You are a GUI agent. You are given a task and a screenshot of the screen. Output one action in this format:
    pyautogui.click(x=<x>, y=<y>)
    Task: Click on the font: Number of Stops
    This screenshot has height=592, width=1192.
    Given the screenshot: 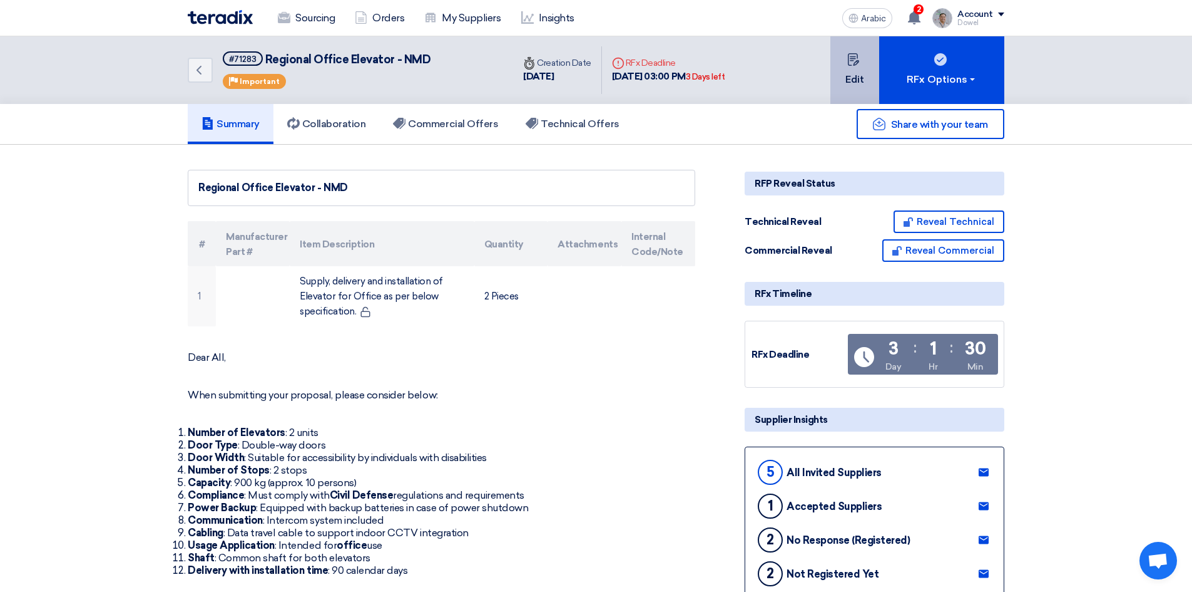 What is the action you would take?
    pyautogui.click(x=228, y=469)
    